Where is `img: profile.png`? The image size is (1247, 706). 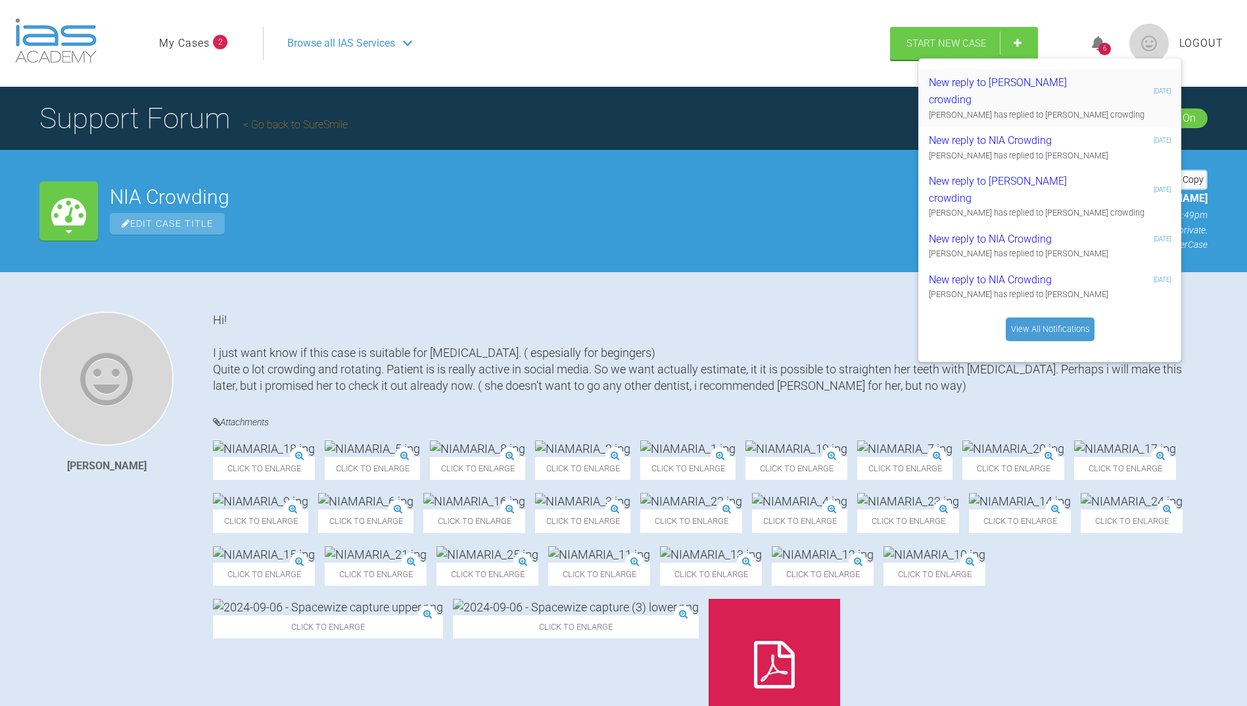
img: profile.png is located at coordinates (1149, 43).